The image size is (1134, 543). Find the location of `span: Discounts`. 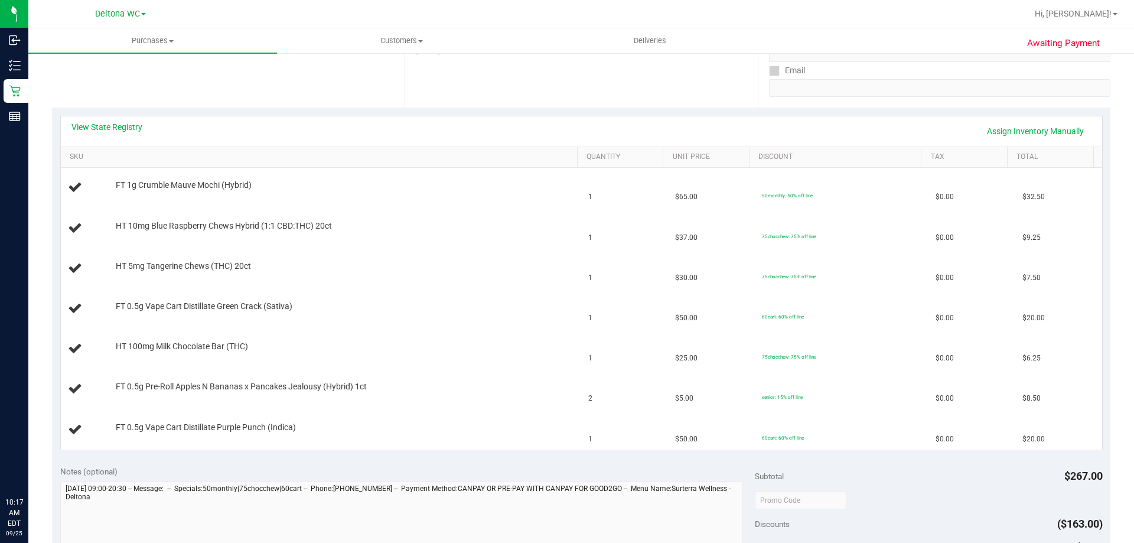

span: Discounts is located at coordinates (772, 524).